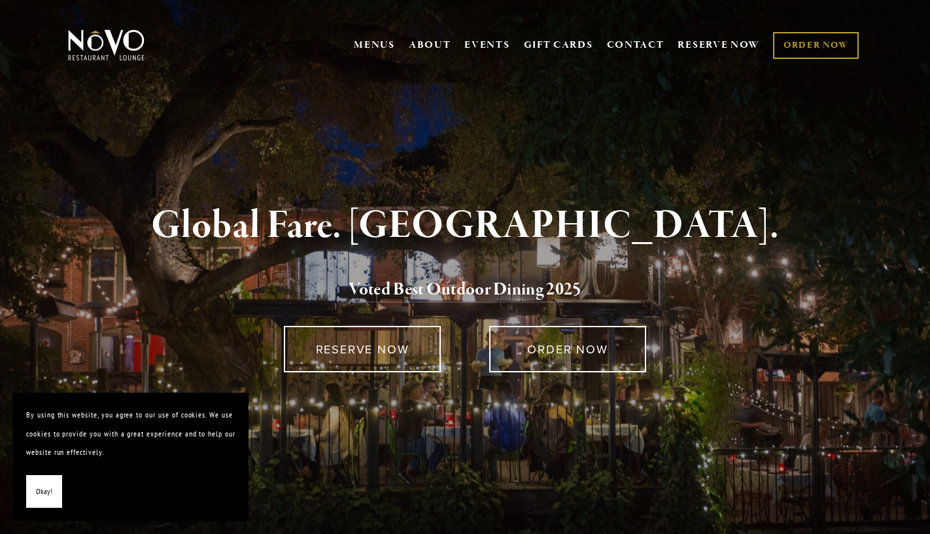 The image size is (930, 534). Describe the element at coordinates (44, 491) in the screenshot. I see `button: Okay!` at that location.